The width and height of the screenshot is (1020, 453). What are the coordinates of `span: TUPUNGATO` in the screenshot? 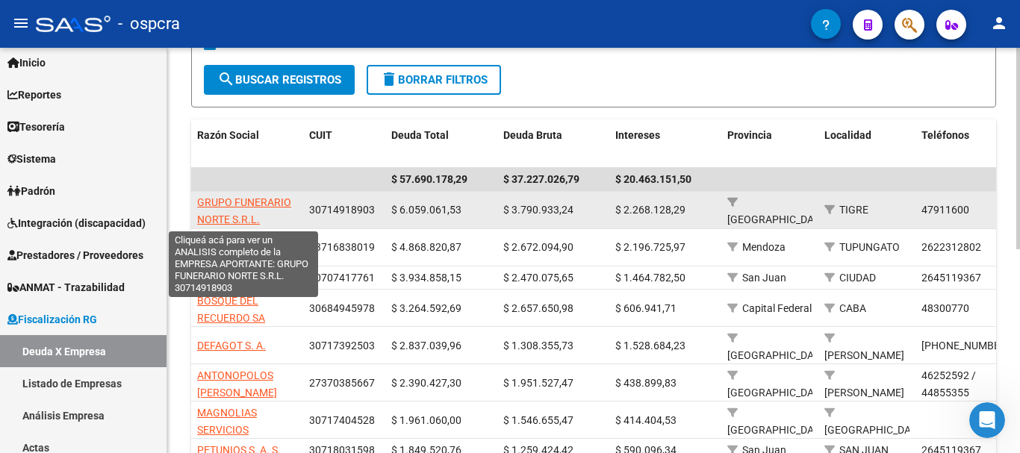 It's located at (869, 247).